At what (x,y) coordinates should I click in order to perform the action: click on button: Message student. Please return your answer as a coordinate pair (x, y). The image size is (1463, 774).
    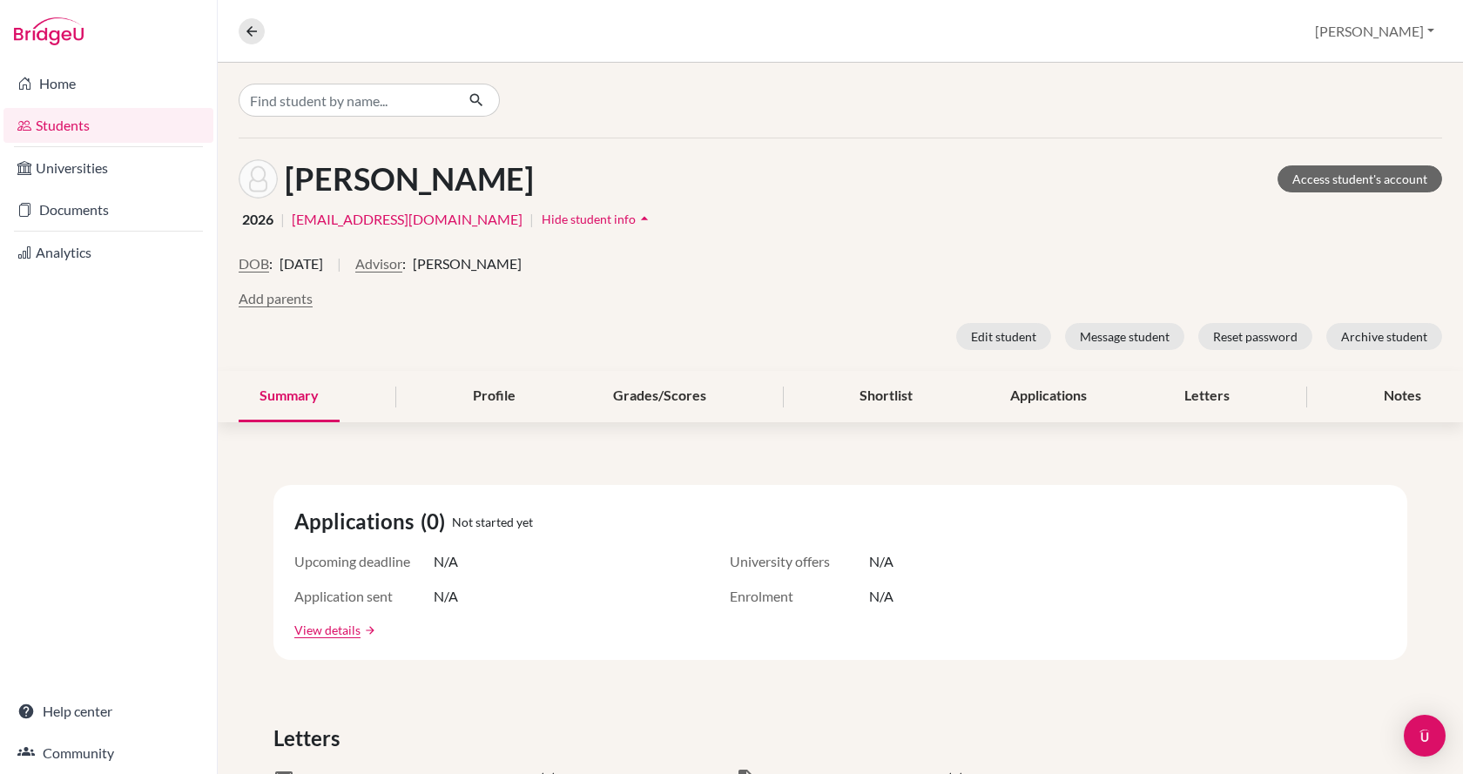
    Looking at the image, I should click on (1124, 336).